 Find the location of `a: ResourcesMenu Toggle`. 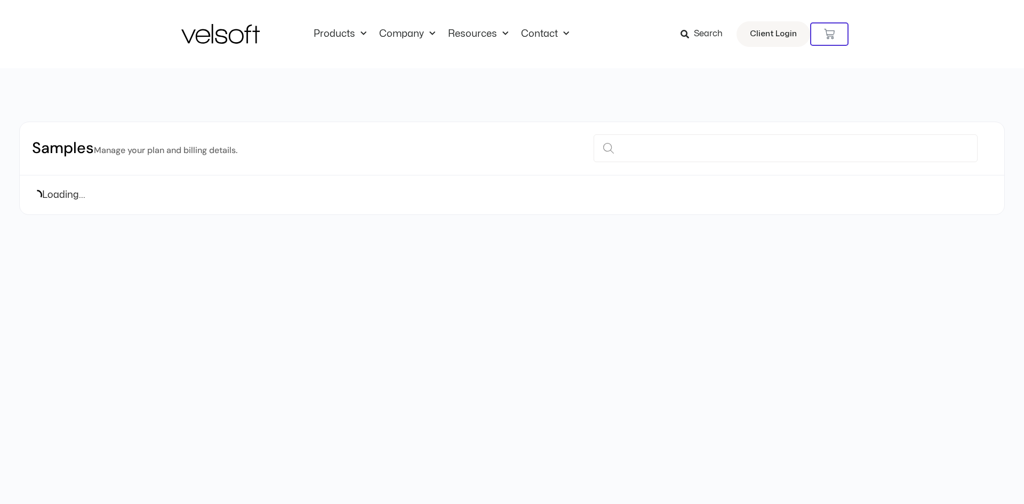

a: ResourcesMenu Toggle is located at coordinates (478, 34).